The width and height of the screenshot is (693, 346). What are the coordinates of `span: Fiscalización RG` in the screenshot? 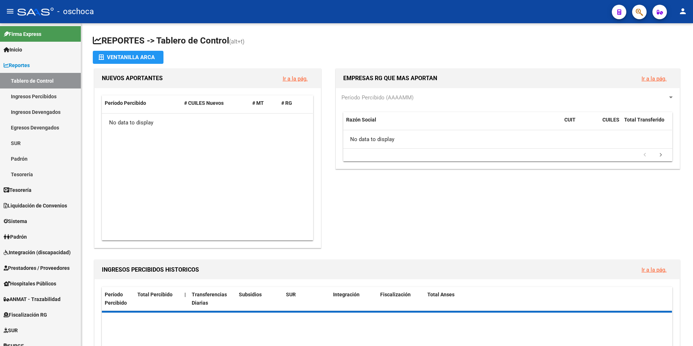 It's located at (25, 315).